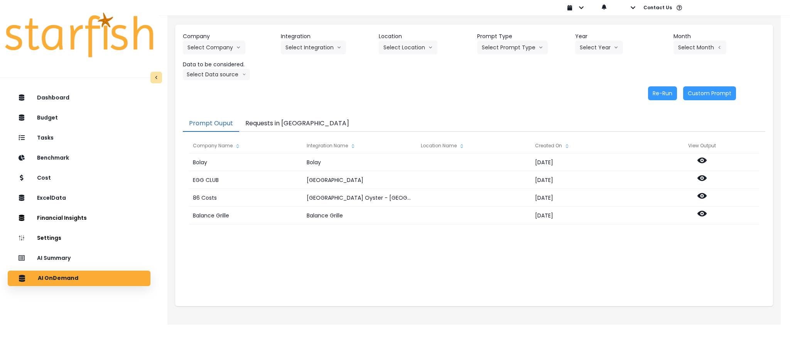 The height and width of the screenshot is (357, 790). I want to click on button: Tasks, so click(79, 138).